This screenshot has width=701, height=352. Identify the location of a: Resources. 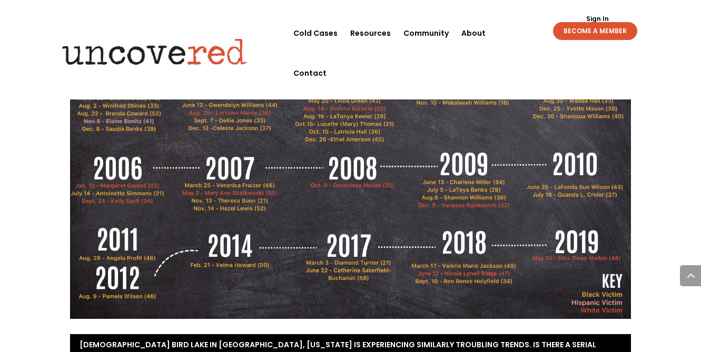
(370, 33).